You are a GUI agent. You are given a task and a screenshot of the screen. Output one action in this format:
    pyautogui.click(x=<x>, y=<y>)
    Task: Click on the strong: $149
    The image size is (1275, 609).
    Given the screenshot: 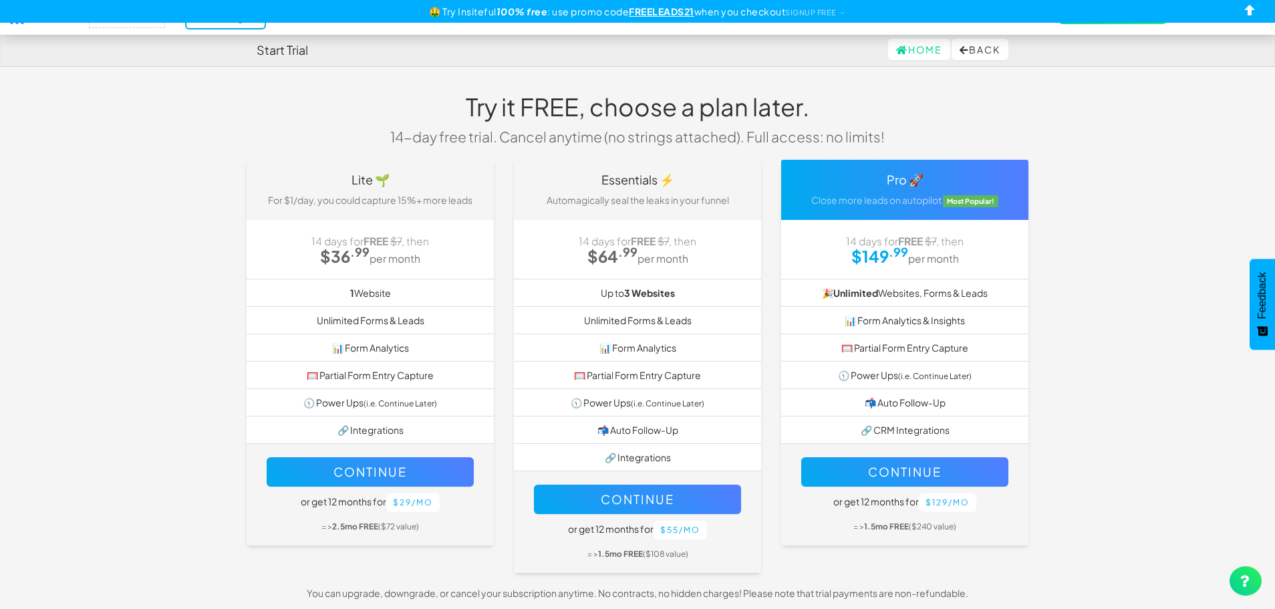 What is the action you would take?
    pyautogui.click(x=879, y=256)
    